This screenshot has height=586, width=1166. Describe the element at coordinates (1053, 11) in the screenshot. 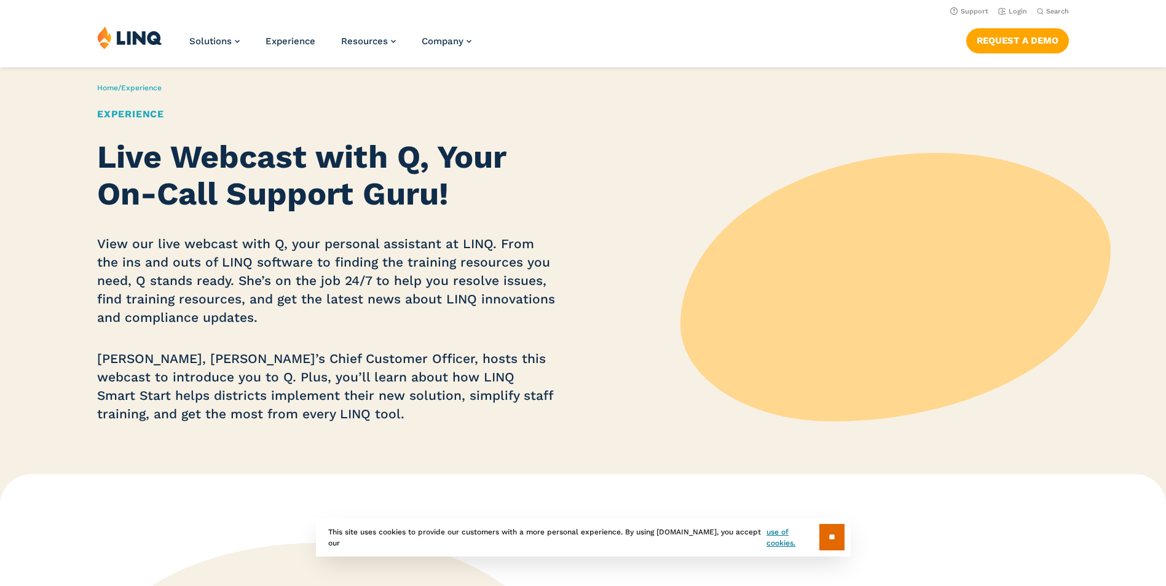

I see `button: Open Search Bar` at that location.